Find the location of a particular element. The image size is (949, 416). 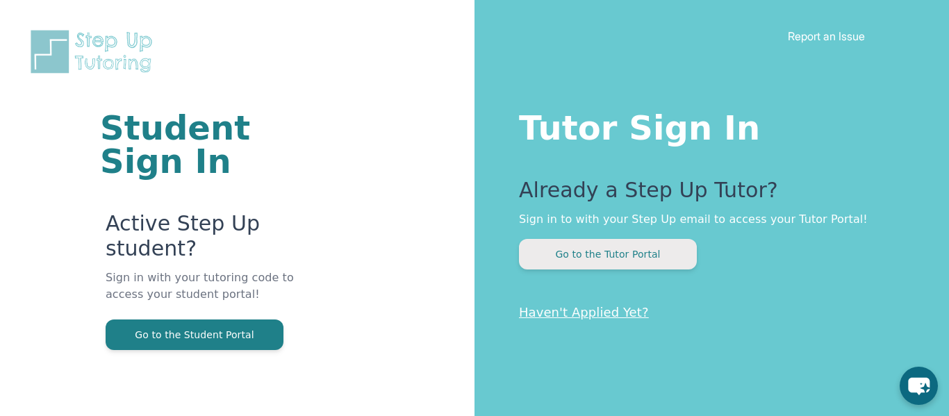

img: Step Up Tutoring horizontal logo is located at coordinates (94, 51).